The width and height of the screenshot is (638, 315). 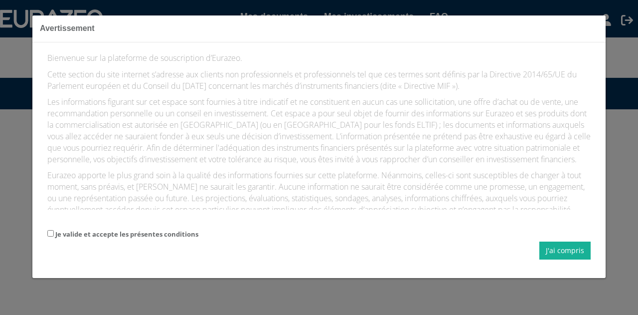 I want to click on p: Cette section du site internet s’adresse aux clients non professionnels et professionnels tel que..., so click(x=319, y=80).